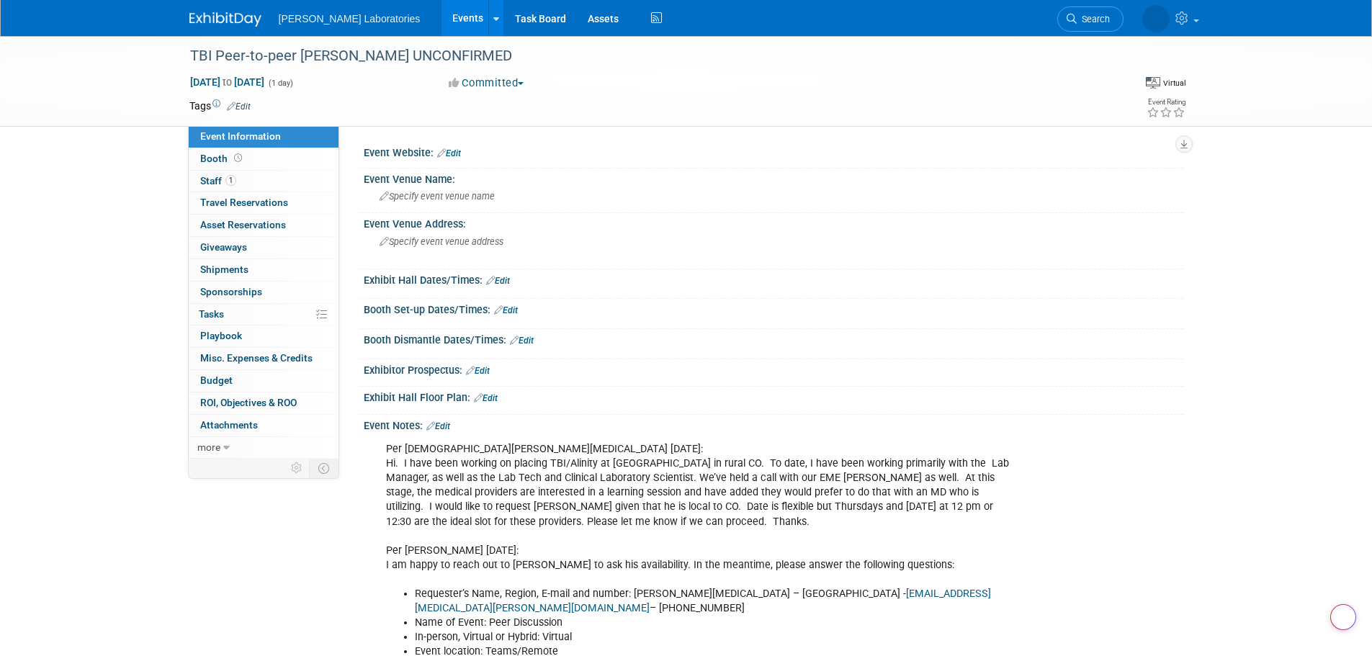 The height and width of the screenshot is (656, 1372). Describe the element at coordinates (231, 292) in the screenshot. I see `span: Sponsorships` at that location.